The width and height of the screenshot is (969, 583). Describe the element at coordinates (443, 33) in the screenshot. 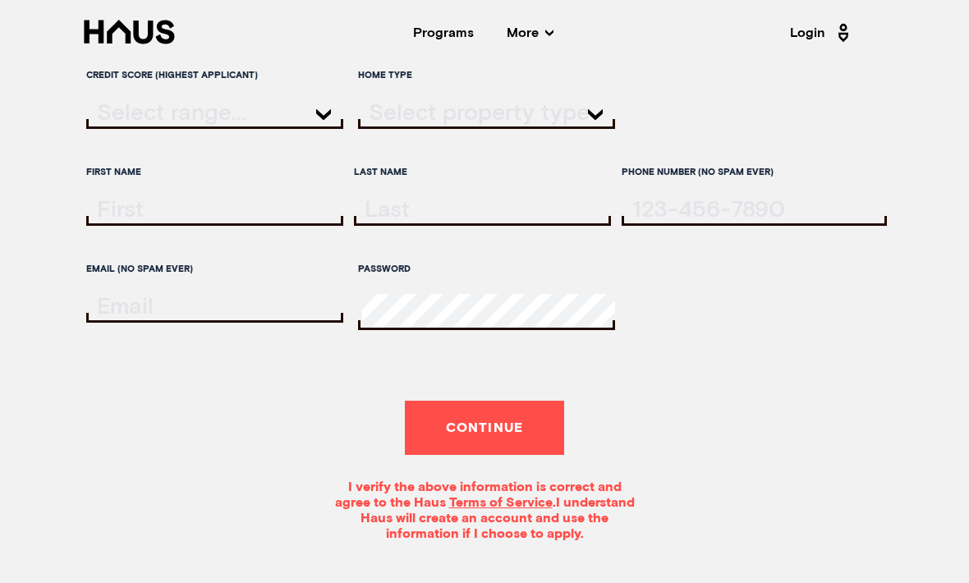

I see `a: Programs` at that location.